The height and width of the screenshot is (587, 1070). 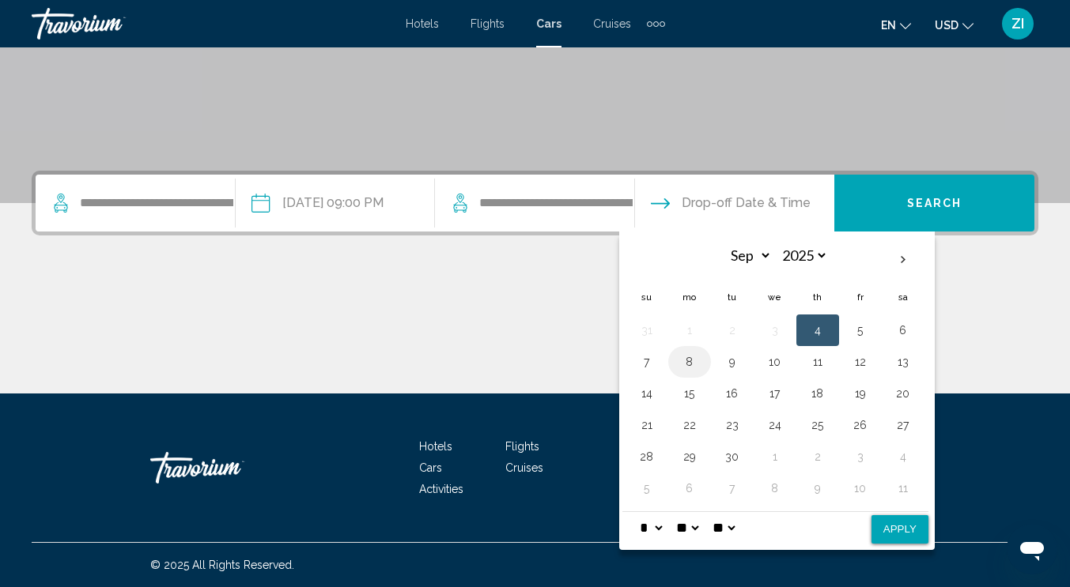 I want to click on select: Select month, so click(x=746, y=255).